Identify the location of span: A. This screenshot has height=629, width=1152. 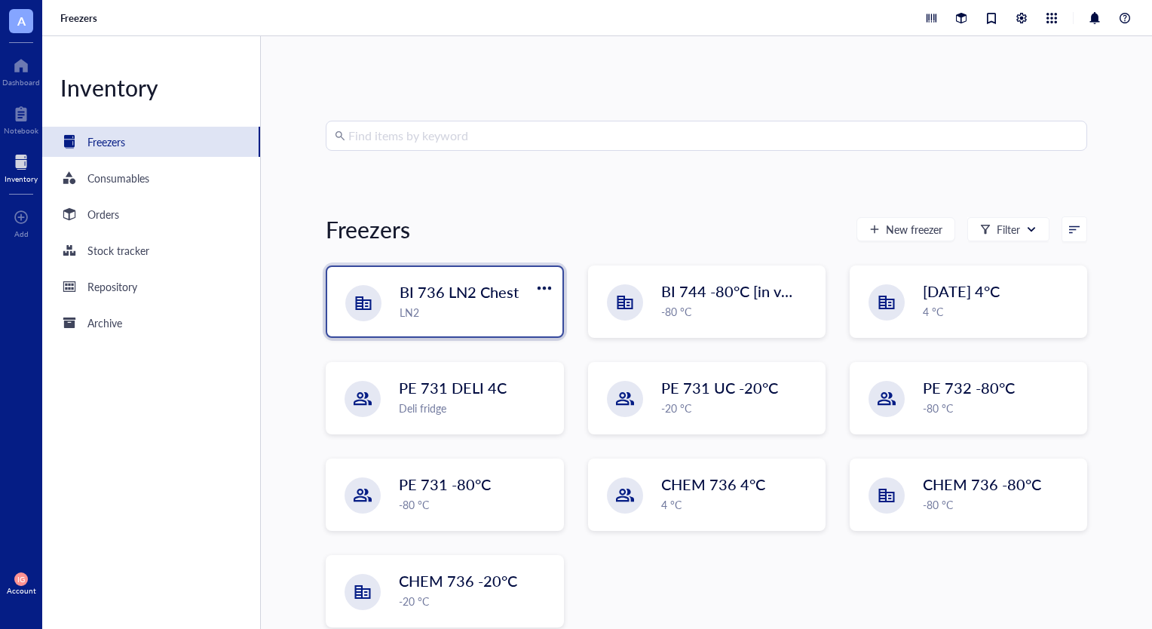
(21, 20).